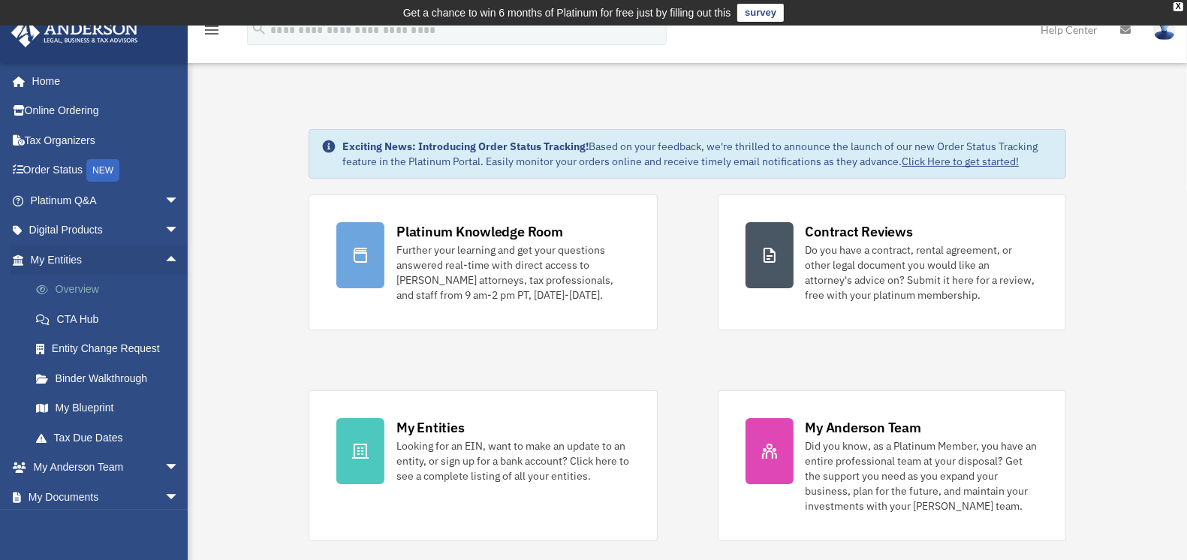  I want to click on span: arrow_drop_up, so click(180, 260).